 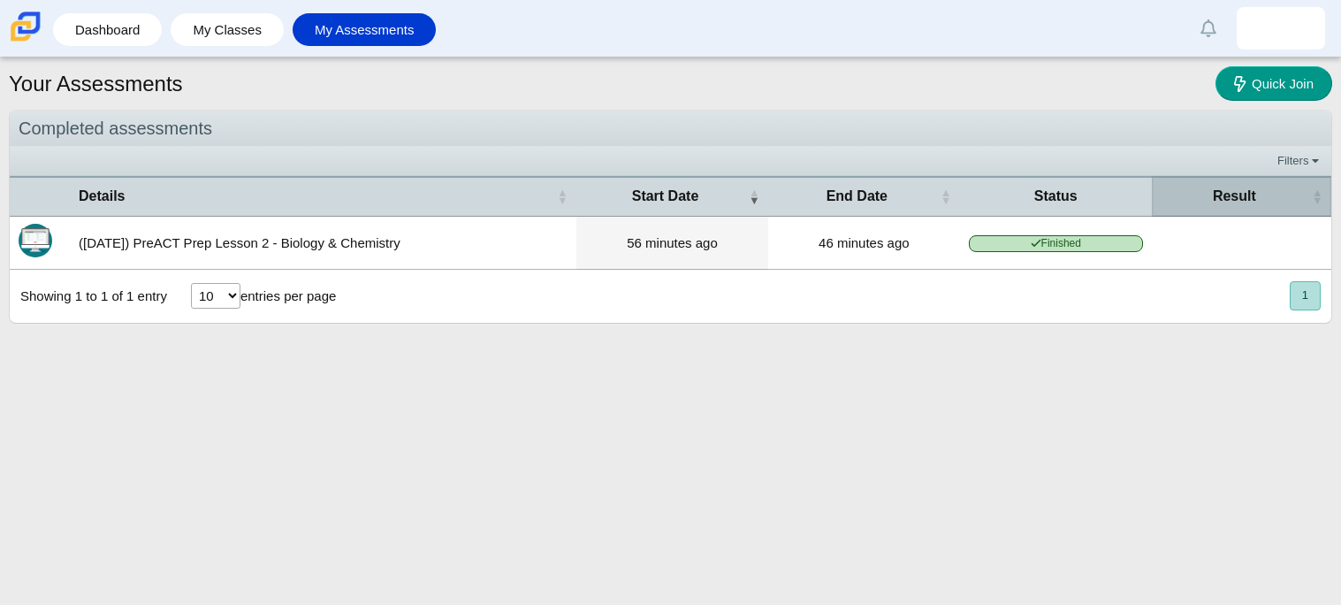 I want to click on img: itzel.gonzalez-mor.RjmVtl, so click(x=1281, y=28).